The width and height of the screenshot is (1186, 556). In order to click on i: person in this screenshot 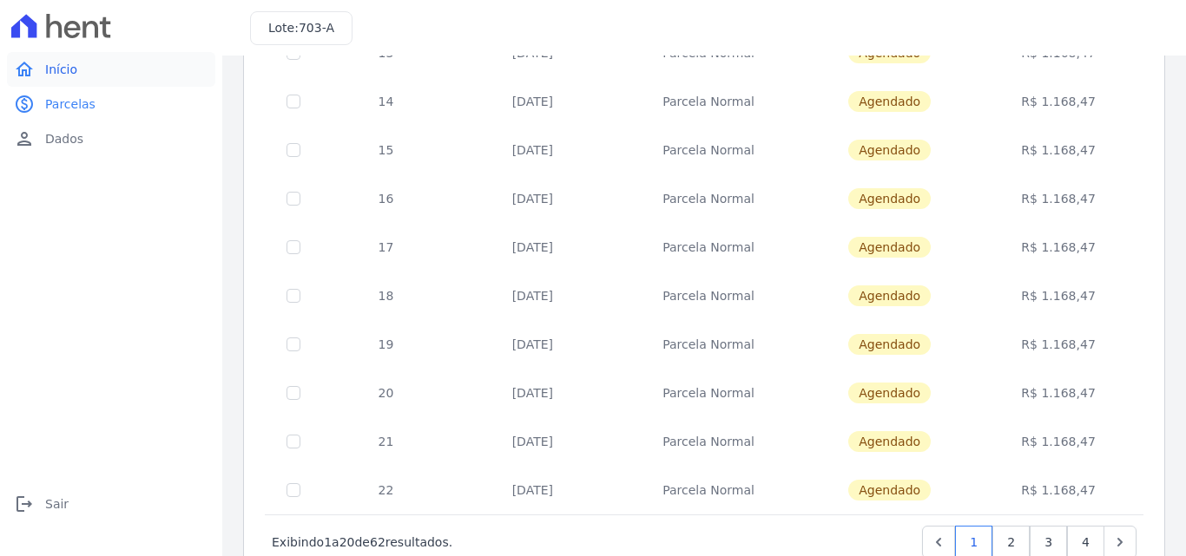, I will do `click(24, 139)`.